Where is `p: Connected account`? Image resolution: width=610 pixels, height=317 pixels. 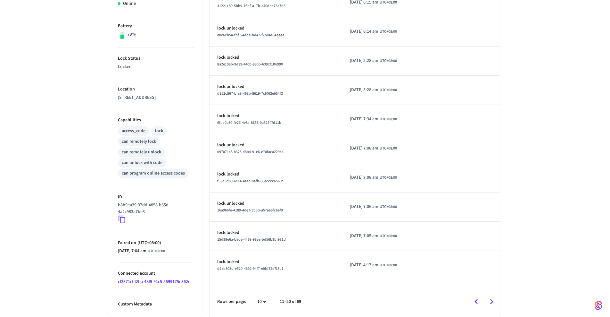 p: Connected account is located at coordinates (156, 273).